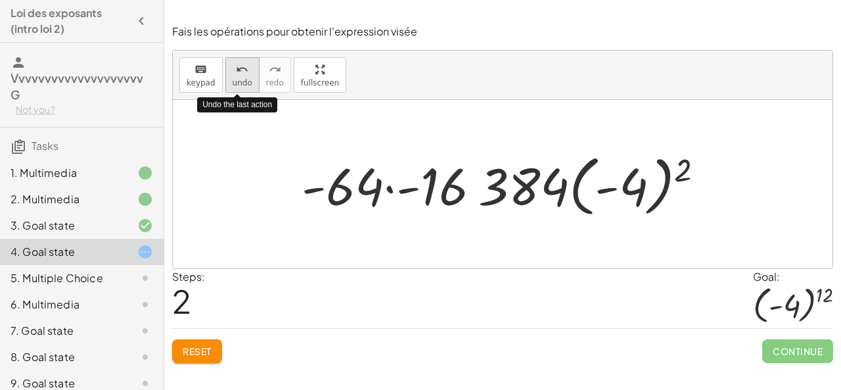 This screenshot has height=390, width=841. Describe the element at coordinates (793, 277) in the screenshot. I see `div: Goal:` at that location.